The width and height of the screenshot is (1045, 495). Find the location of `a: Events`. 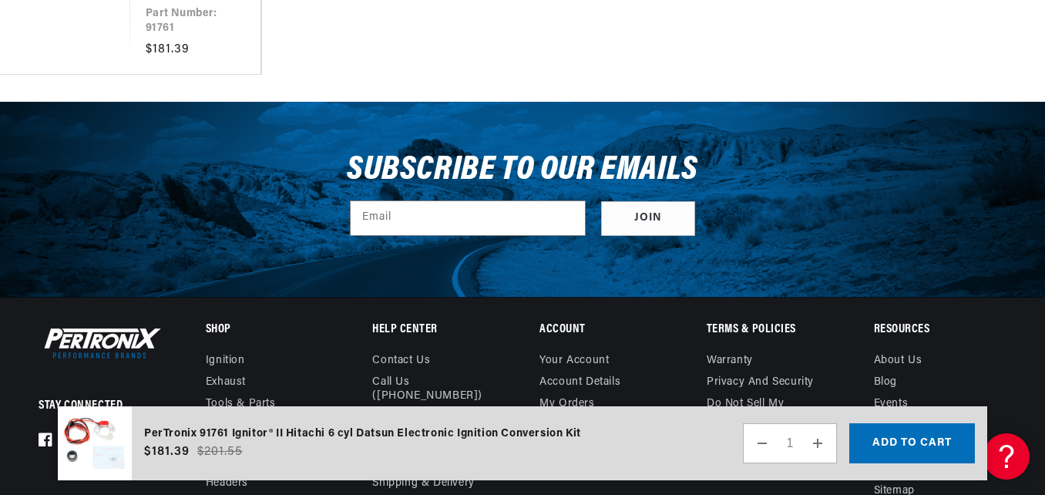

a: Events is located at coordinates (891, 404).